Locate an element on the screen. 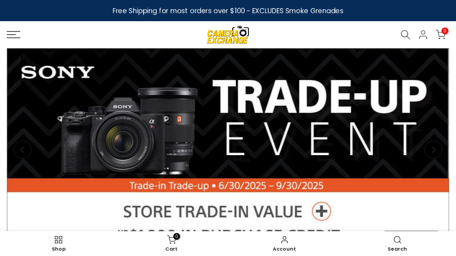  span: Cart is located at coordinates (172, 249).